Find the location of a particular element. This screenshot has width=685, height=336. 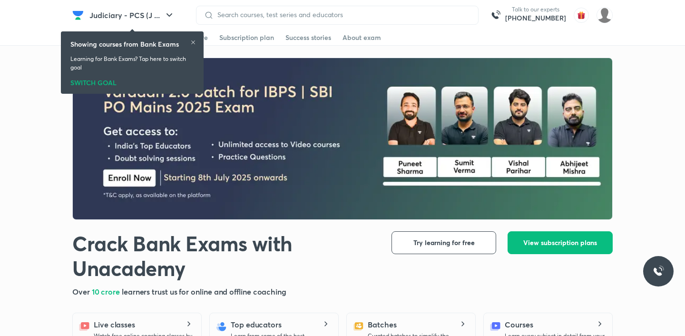

span: Over is located at coordinates (82, 291).